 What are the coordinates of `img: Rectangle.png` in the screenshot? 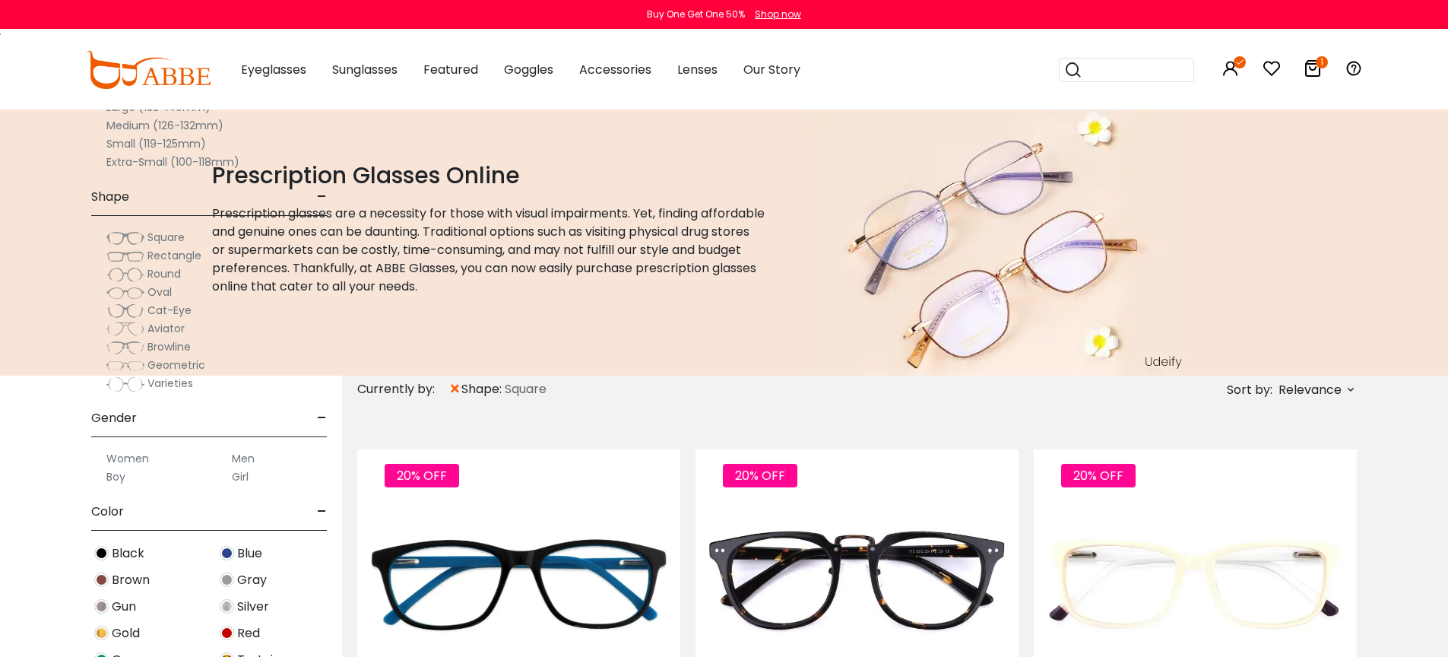 It's located at (125, 256).